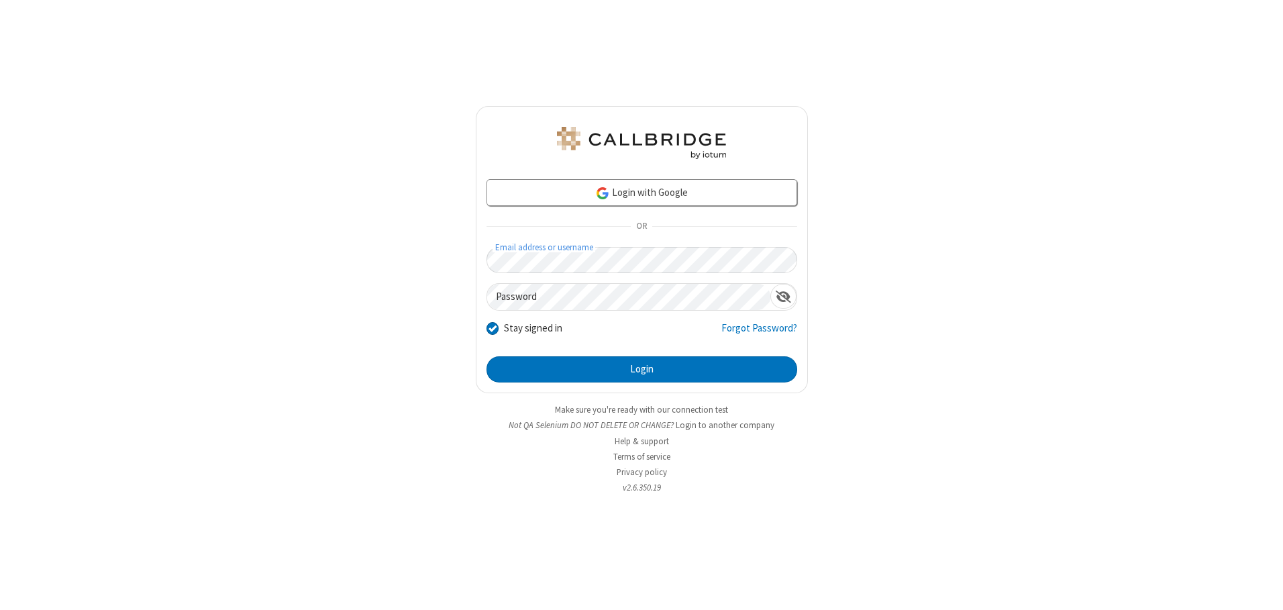 This screenshot has width=1283, height=610. Describe the element at coordinates (642, 456) in the screenshot. I see `a: Terms of service` at that location.